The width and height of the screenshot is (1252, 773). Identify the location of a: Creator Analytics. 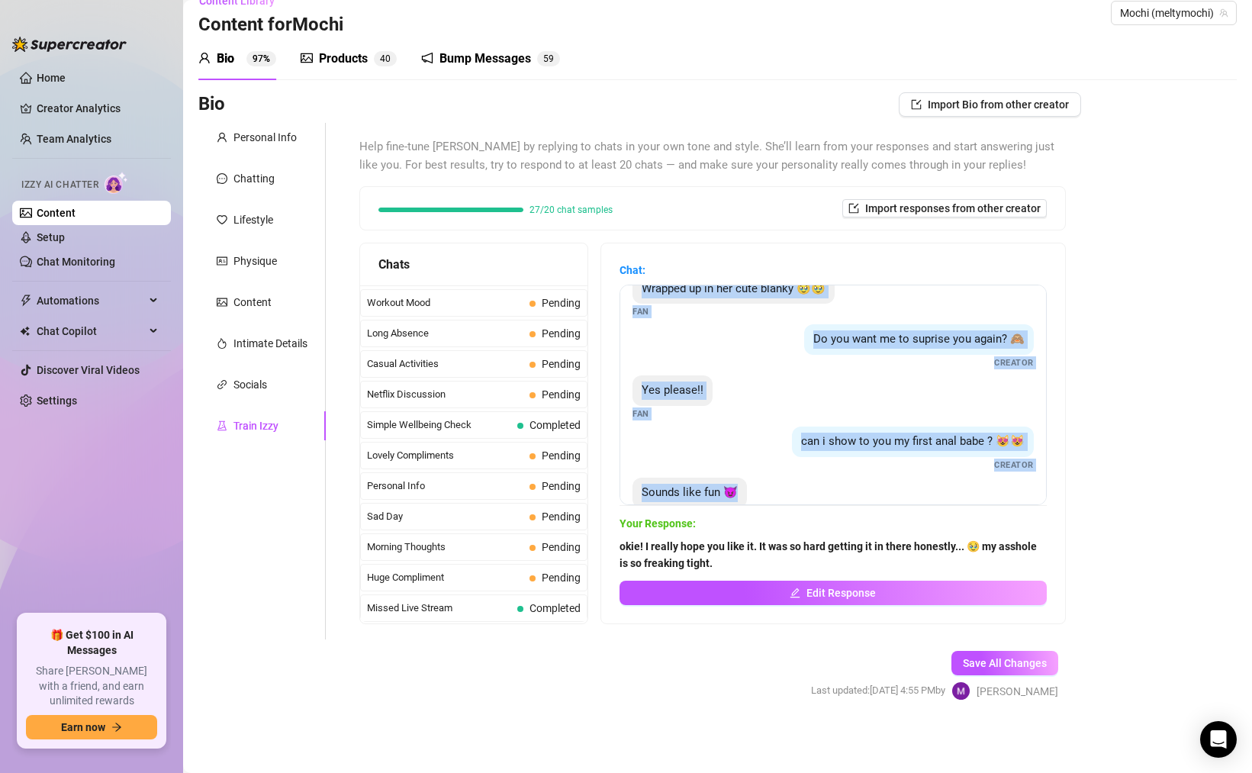
(98, 108).